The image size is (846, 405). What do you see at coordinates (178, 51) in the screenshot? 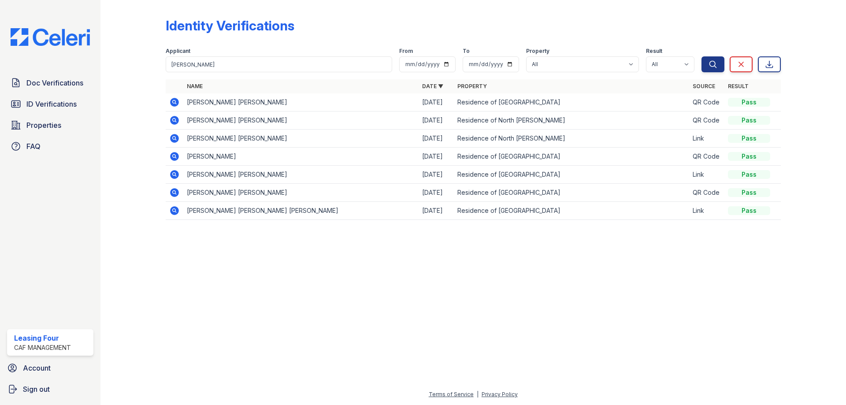
I see `label: Applicant` at bounding box center [178, 51].